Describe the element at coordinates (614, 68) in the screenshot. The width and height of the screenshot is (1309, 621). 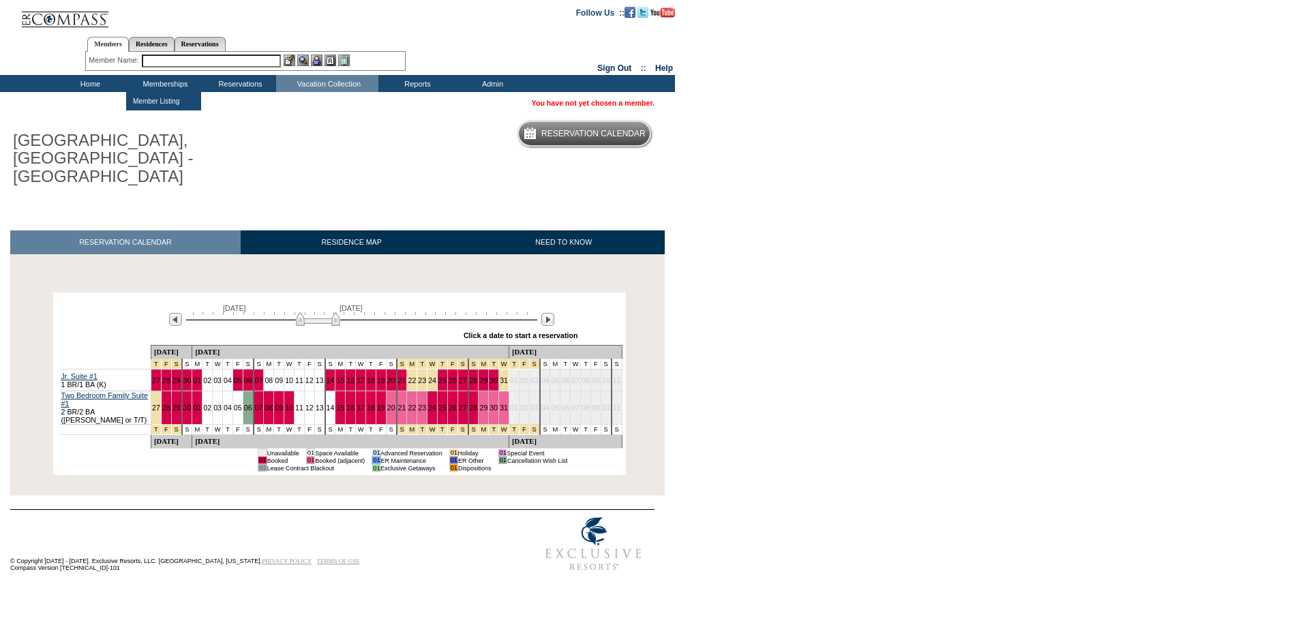
I see `a: Sign Out` at that location.